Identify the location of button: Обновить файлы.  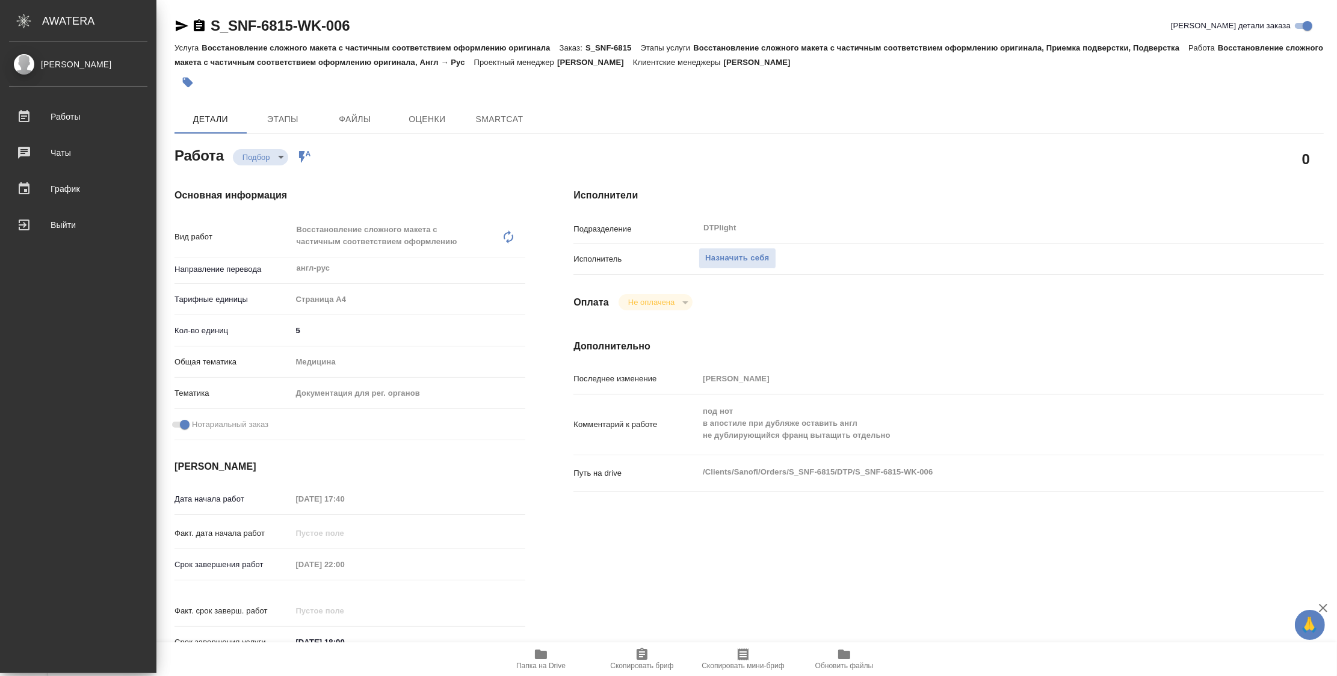
(844, 659).